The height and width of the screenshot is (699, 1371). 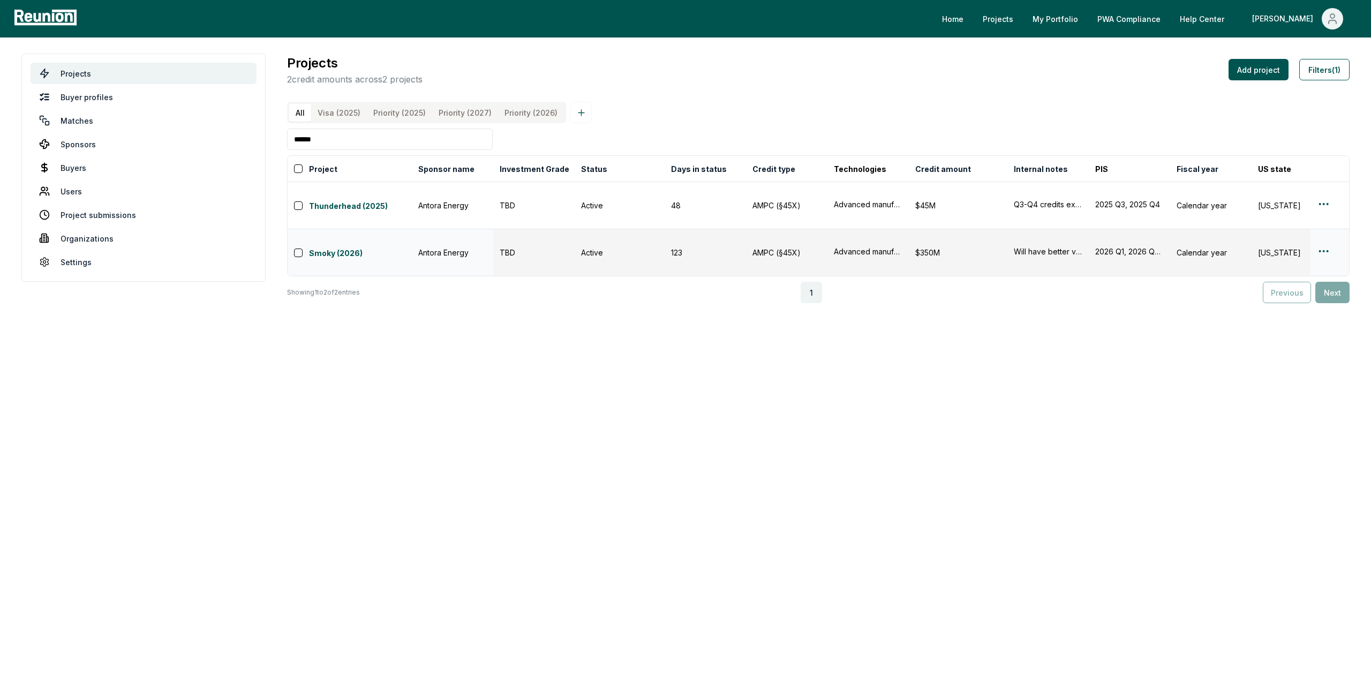 I want to click on a: Matches, so click(x=143, y=120).